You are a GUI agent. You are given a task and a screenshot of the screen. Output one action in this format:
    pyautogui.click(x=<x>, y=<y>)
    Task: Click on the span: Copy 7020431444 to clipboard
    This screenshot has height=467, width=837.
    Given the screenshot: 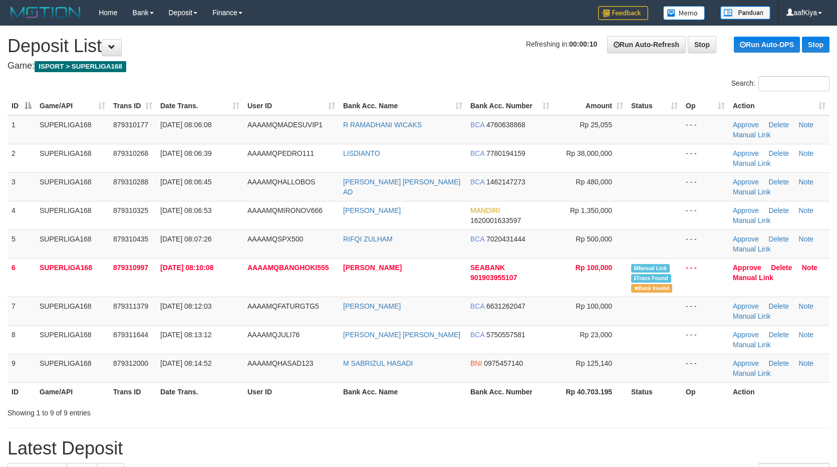 What is the action you would take?
    pyautogui.click(x=506, y=239)
    